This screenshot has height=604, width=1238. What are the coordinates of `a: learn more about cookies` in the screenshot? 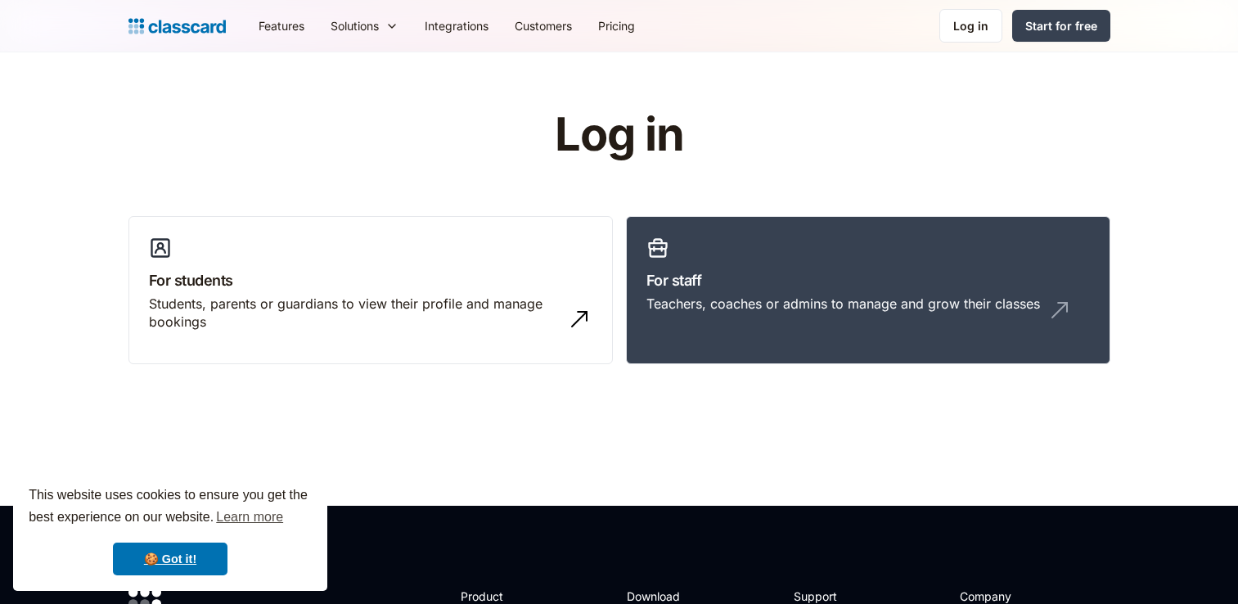 It's located at (250, 517).